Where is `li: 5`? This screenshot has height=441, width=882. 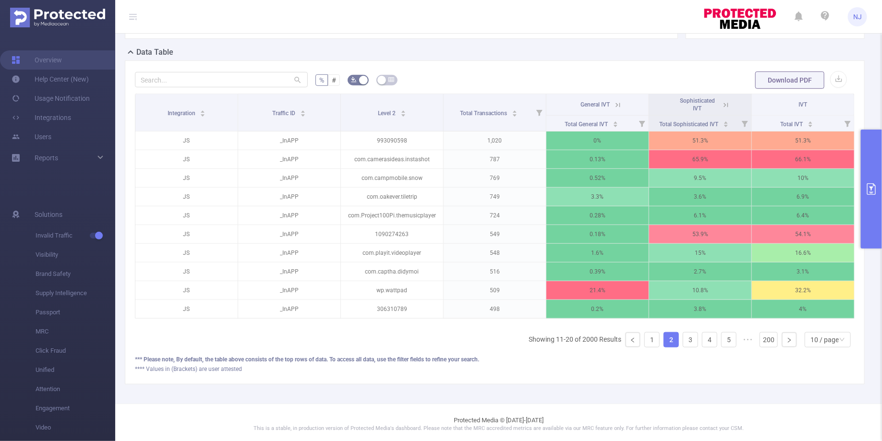 li: 5 is located at coordinates (729, 340).